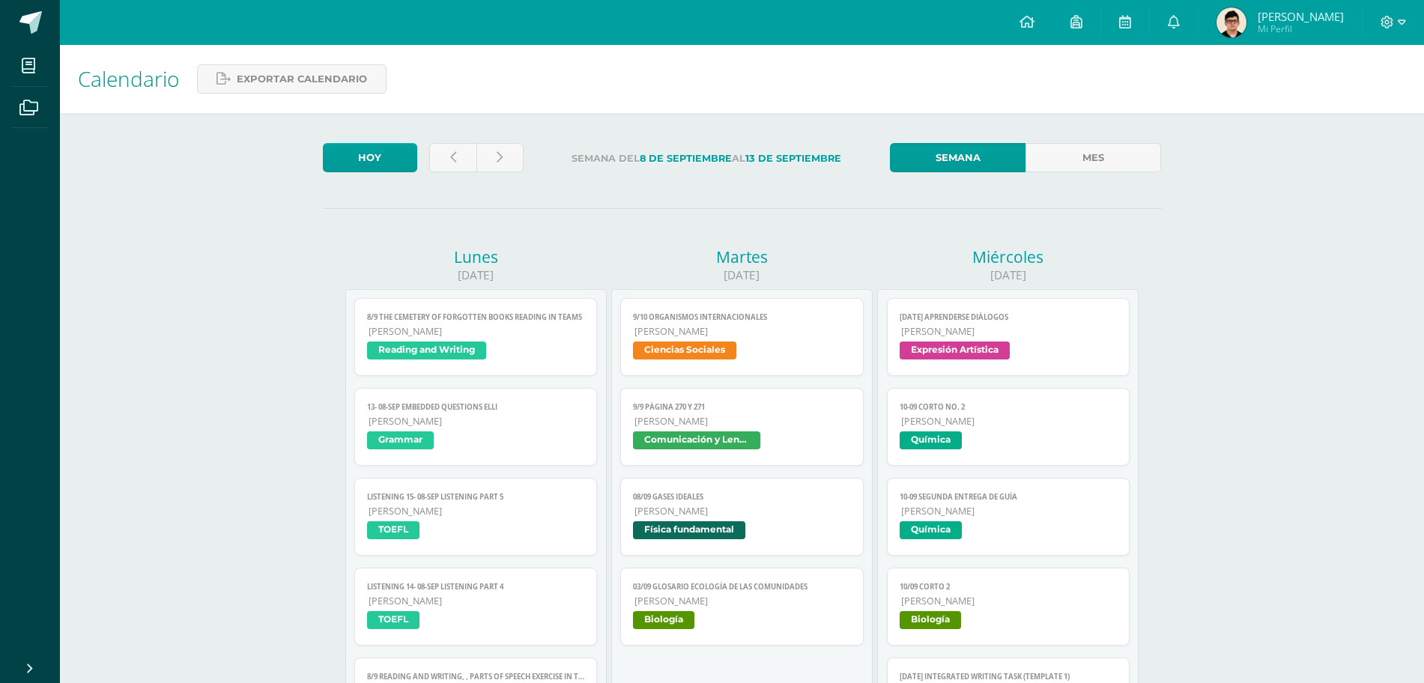 The image size is (1424, 683). What do you see at coordinates (957, 157) in the screenshot?
I see `a: Semana` at bounding box center [957, 157].